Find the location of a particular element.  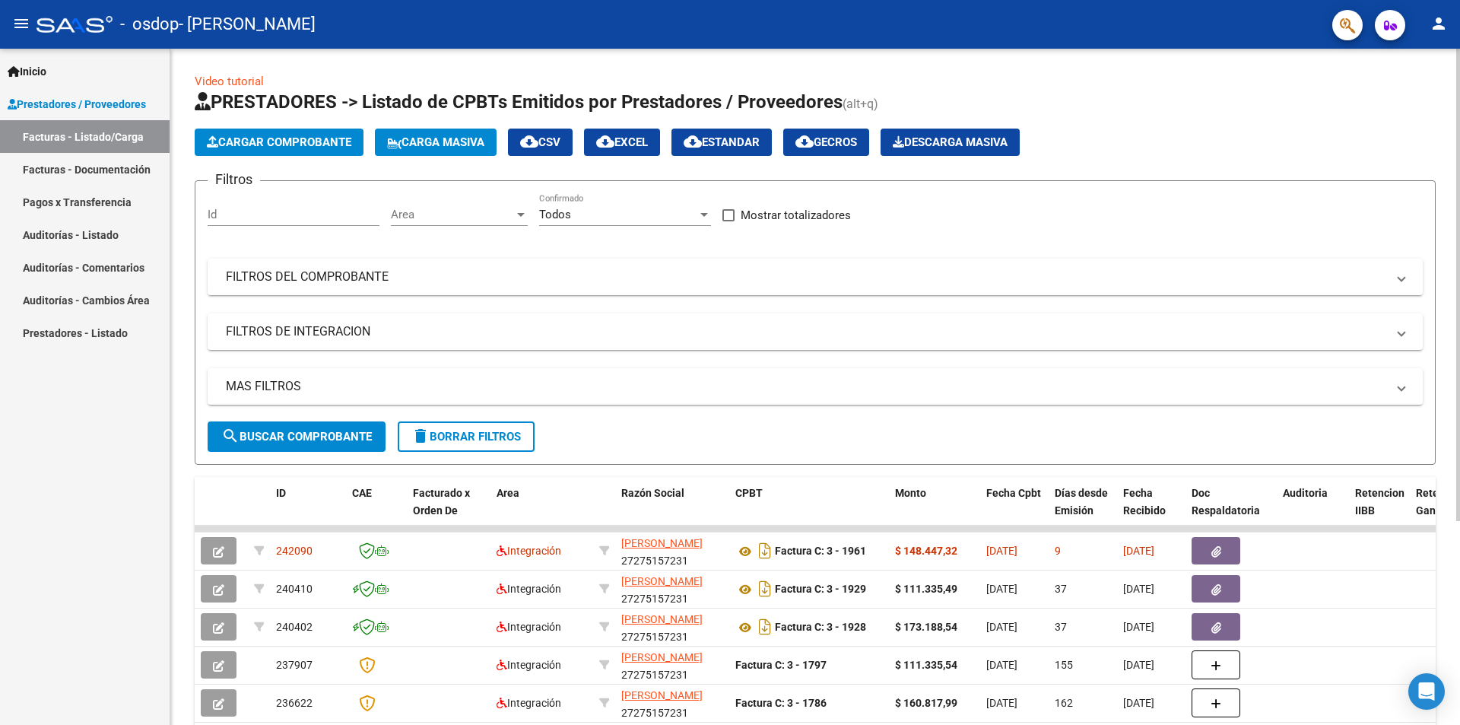

span: 242090 is located at coordinates (294, 551).